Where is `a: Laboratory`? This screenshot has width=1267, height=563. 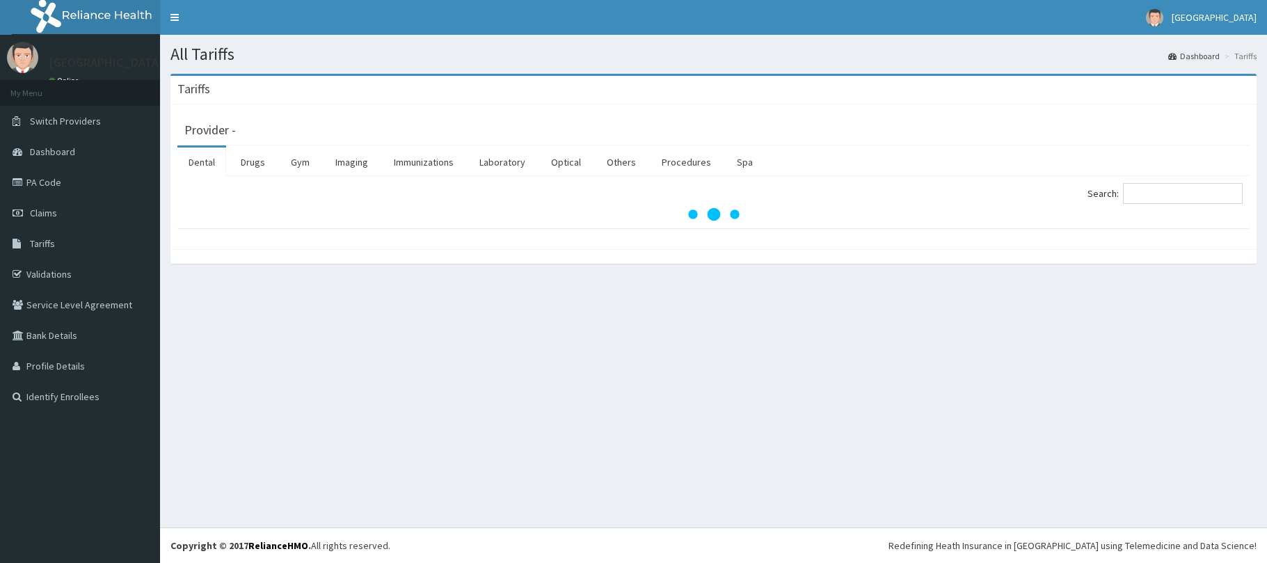 a: Laboratory is located at coordinates (502, 162).